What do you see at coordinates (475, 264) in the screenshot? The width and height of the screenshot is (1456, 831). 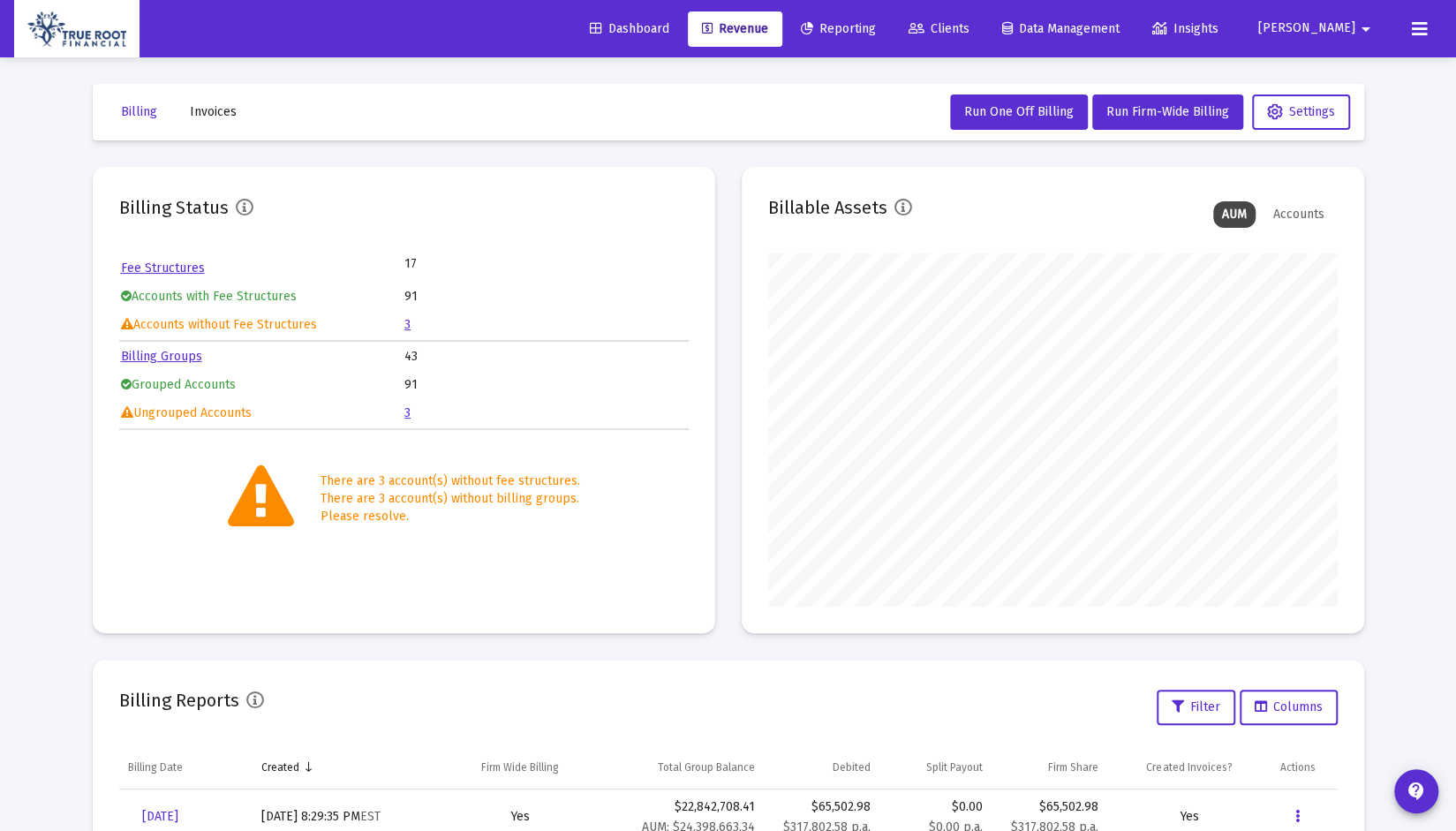 I see `td: 17` at bounding box center [475, 264].